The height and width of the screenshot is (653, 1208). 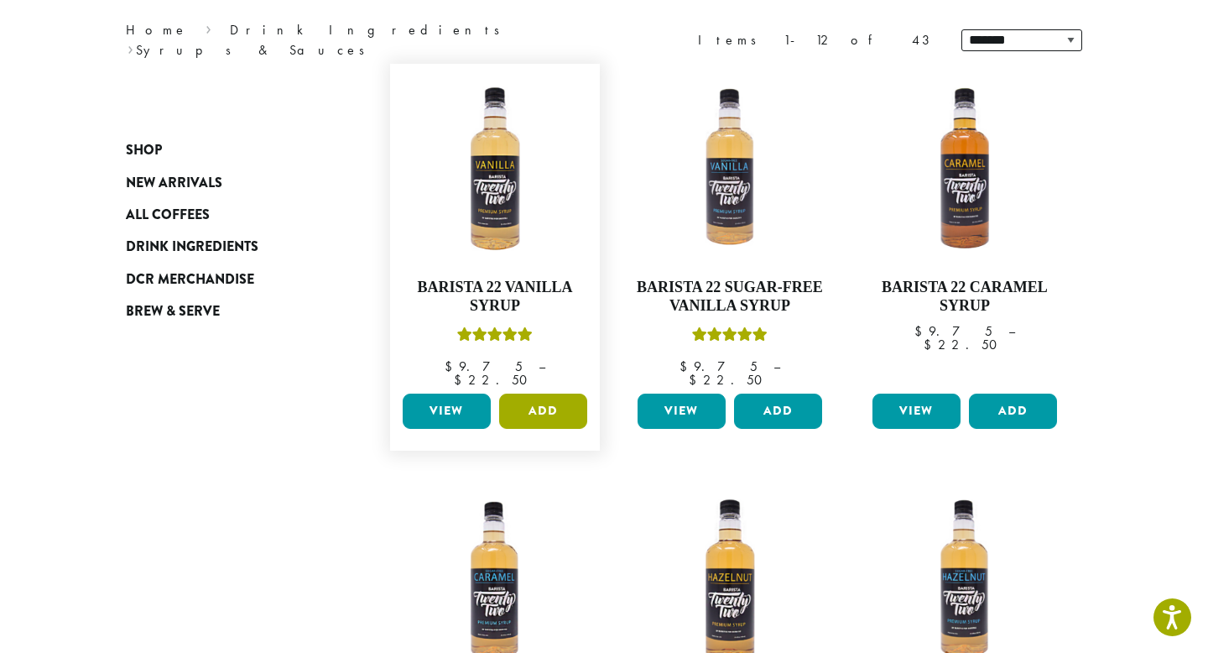 I want to click on span: New Arrivals, so click(x=174, y=183).